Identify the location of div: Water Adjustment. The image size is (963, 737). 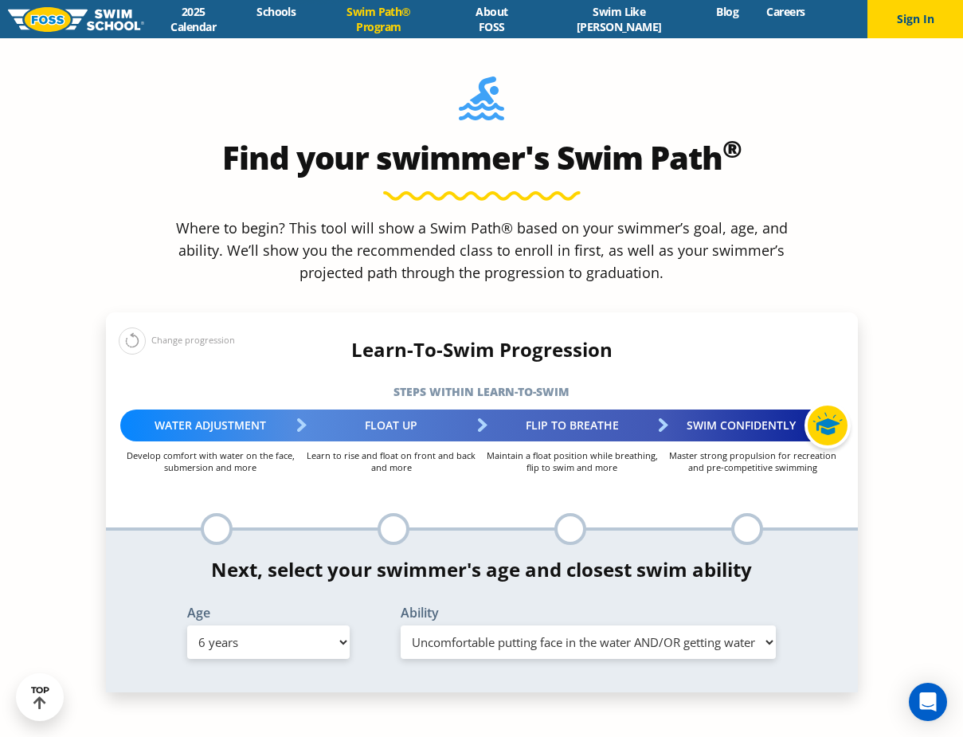
(210, 425).